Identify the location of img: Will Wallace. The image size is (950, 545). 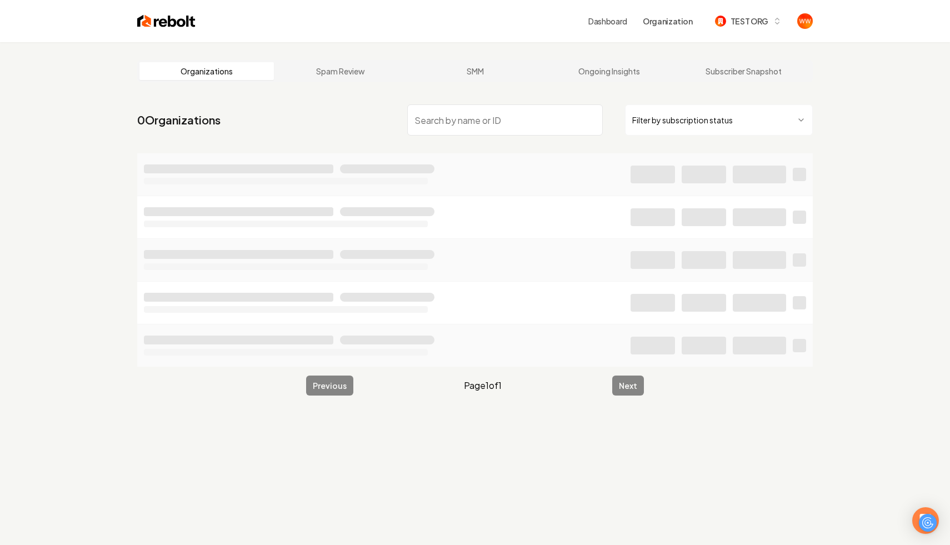
(805, 21).